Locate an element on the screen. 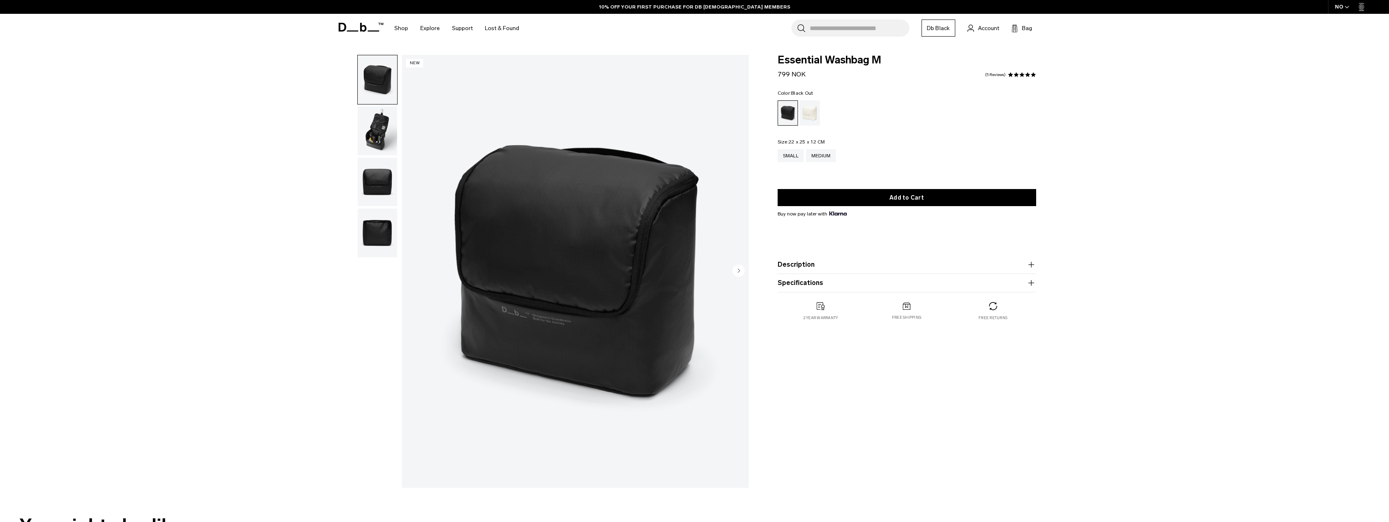 The height and width of the screenshot is (522, 1389). a: Black Out is located at coordinates (788, 113).